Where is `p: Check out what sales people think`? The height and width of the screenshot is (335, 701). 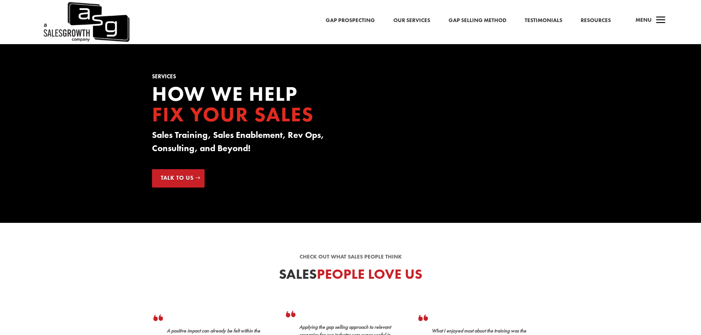
p: Check out what sales people think is located at coordinates (350, 257).